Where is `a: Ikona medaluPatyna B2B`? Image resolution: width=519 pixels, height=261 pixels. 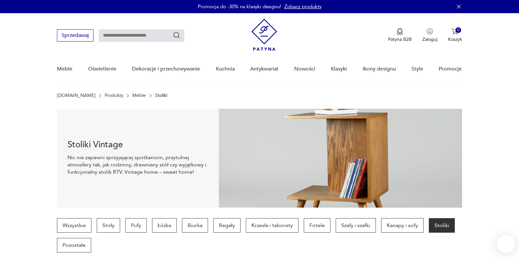 a: Ikona medaluPatyna B2B is located at coordinates (400, 35).